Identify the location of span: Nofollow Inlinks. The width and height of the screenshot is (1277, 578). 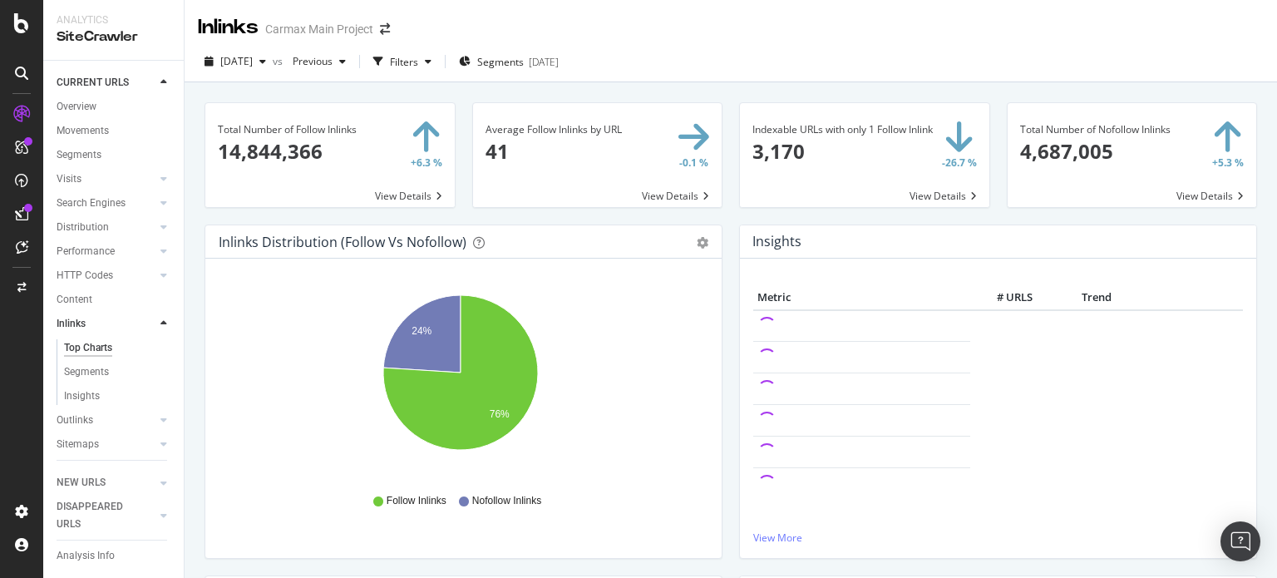
(506, 500).